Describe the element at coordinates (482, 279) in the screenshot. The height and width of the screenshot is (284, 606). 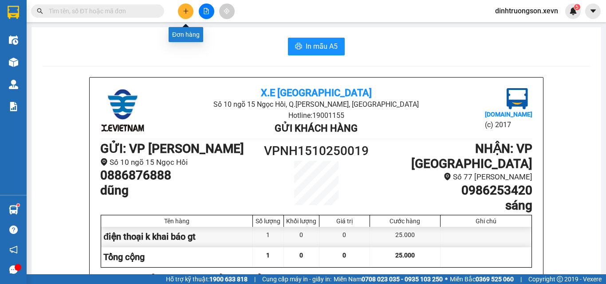
I see `span: Miền Bắc` at that location.